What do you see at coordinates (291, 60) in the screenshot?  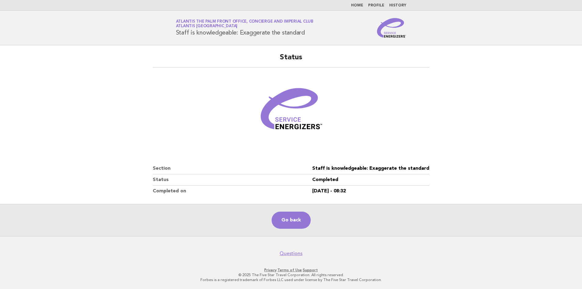 I see `h2: Status` at bounding box center [291, 60].